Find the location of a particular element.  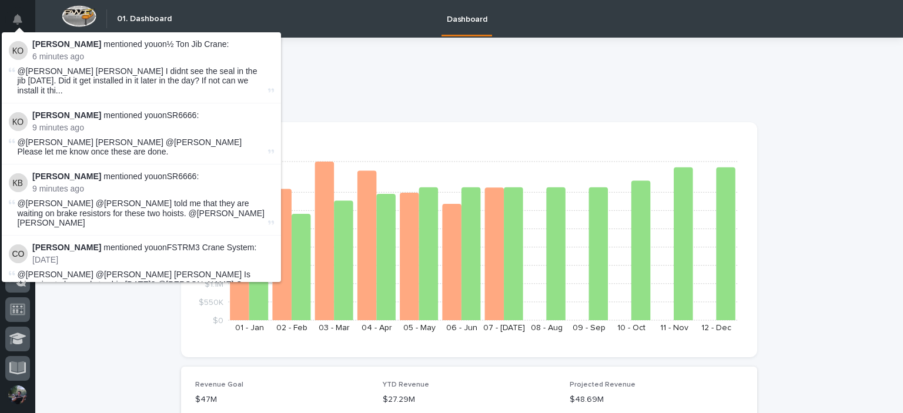

text: 12 - Dec is located at coordinates (716, 328).